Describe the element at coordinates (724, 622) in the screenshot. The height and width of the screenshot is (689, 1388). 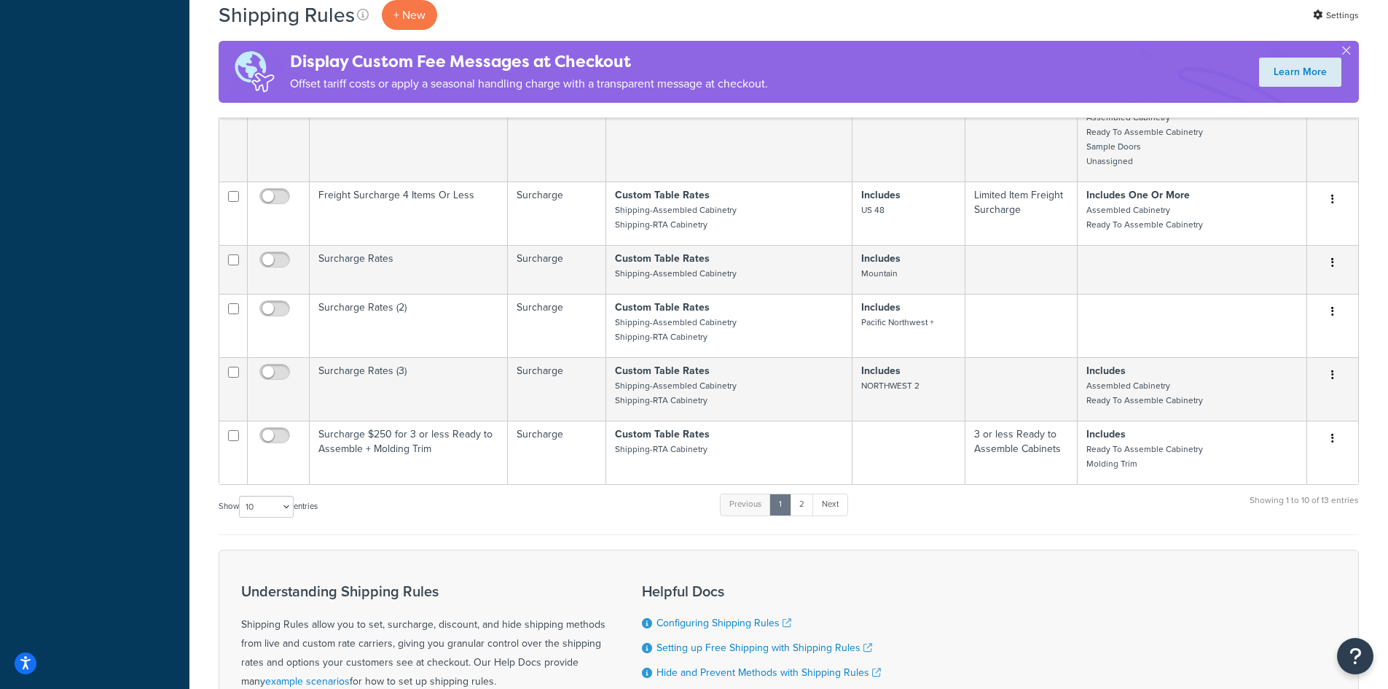
I see `a: Configuring Shipping Rules` at that location.